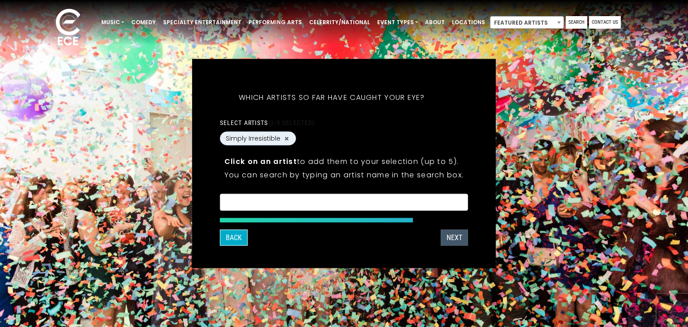 The width and height of the screenshot is (688, 327). What do you see at coordinates (576, 22) in the screenshot?
I see `a: Search` at bounding box center [576, 22].